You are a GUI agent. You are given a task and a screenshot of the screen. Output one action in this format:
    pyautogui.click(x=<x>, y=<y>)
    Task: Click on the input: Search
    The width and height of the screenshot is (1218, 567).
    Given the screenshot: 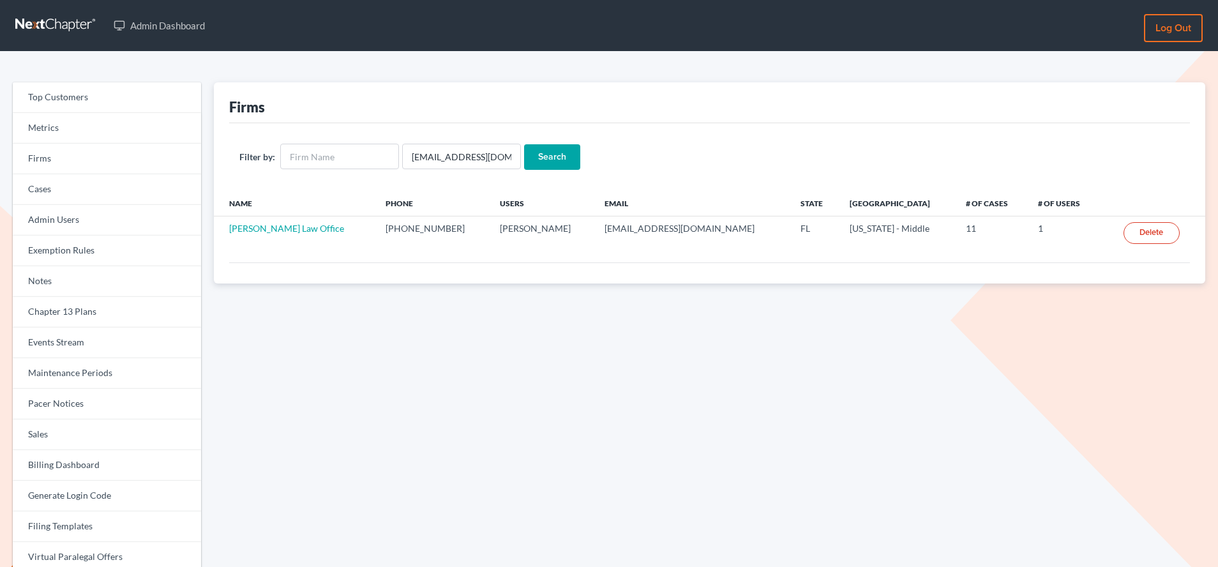 What is the action you would take?
    pyautogui.click(x=552, y=157)
    